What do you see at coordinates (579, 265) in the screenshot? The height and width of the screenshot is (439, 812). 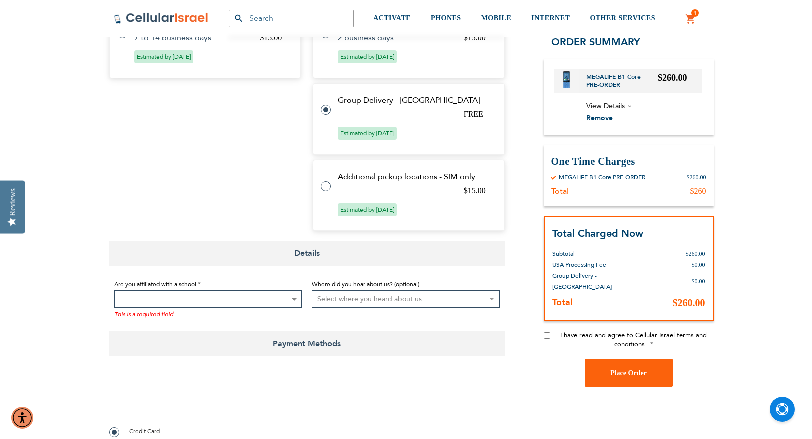 I see `span: USA Processing Fee` at bounding box center [579, 265].